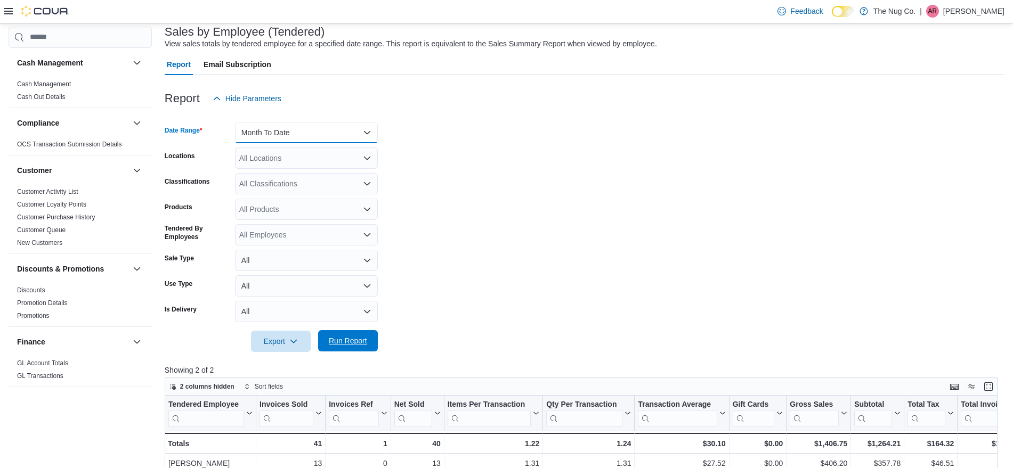  What do you see at coordinates (954, 387) in the screenshot?
I see `button: Keyboard shortcuts` at bounding box center [954, 387].